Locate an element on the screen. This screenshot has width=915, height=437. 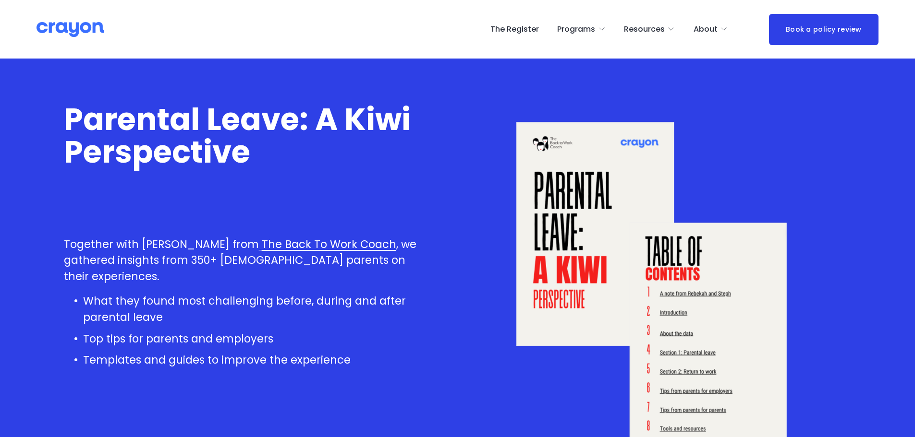
h1: Parental Leave: A Kiwi Perspective is located at coordinates (243, 135).